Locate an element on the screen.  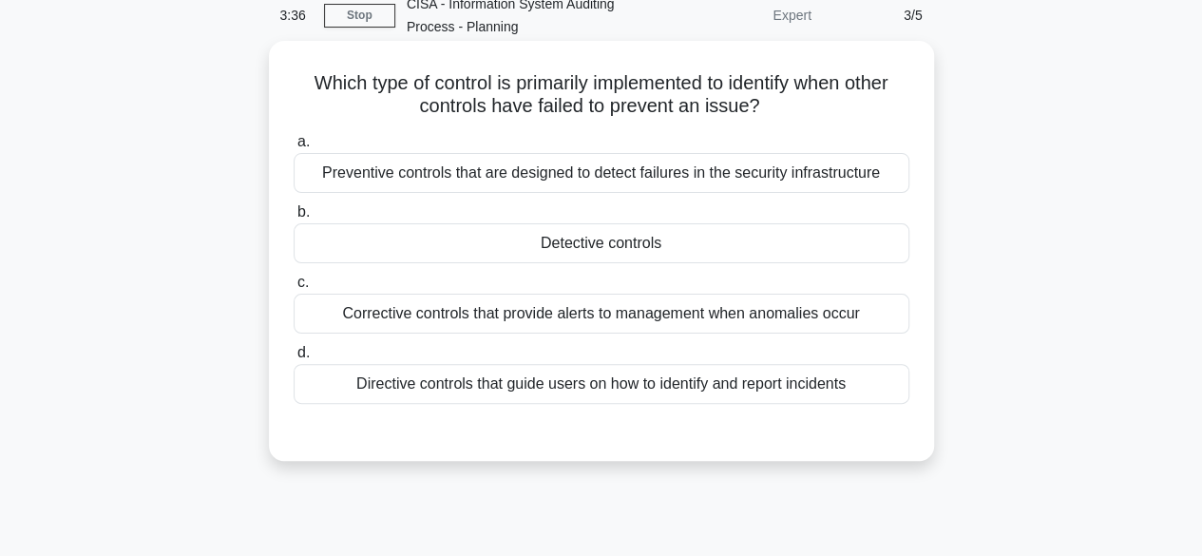
span: b. is located at coordinates (303, 211).